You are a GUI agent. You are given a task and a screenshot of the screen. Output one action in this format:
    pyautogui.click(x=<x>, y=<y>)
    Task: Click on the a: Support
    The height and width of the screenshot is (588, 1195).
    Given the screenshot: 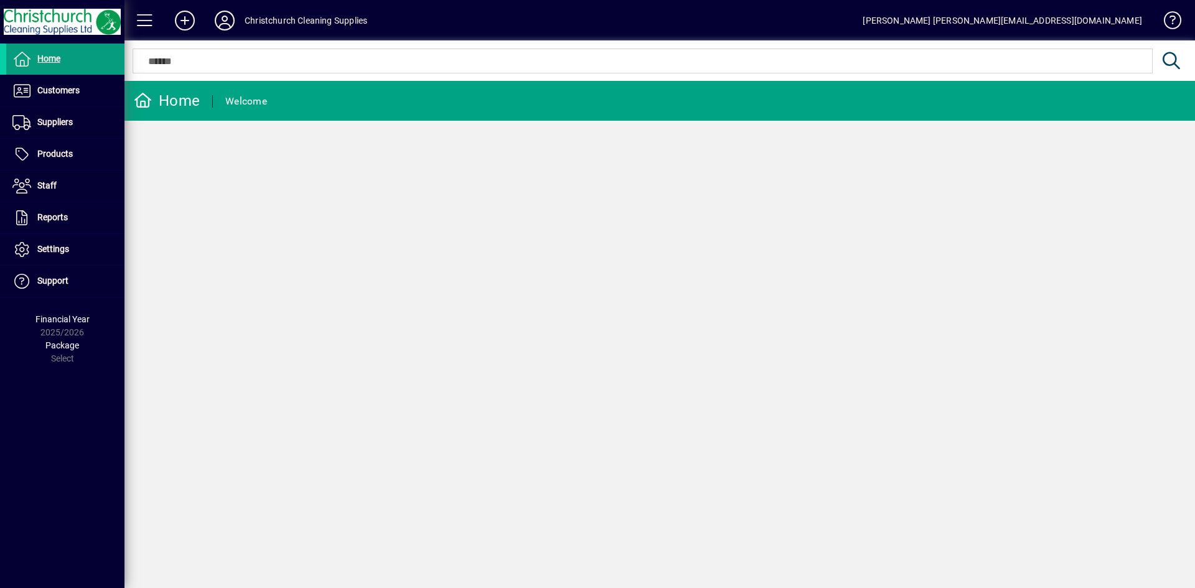 What is the action you would take?
    pyautogui.click(x=65, y=281)
    